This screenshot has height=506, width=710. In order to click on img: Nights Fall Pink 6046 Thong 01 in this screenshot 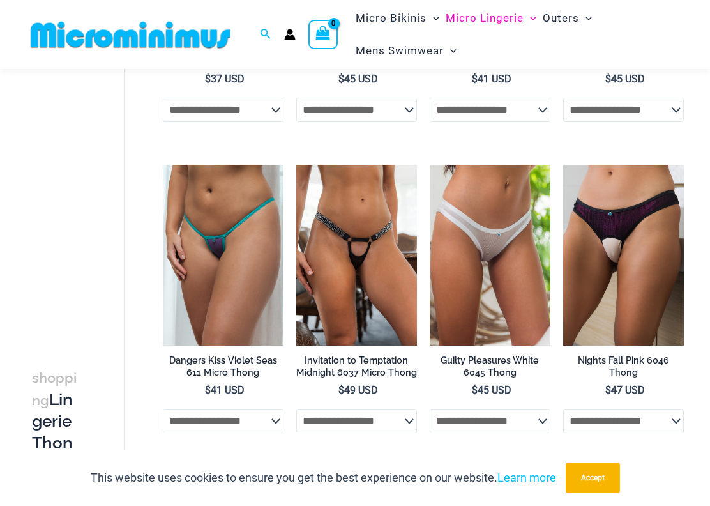, I will do `click(624, 256)`.